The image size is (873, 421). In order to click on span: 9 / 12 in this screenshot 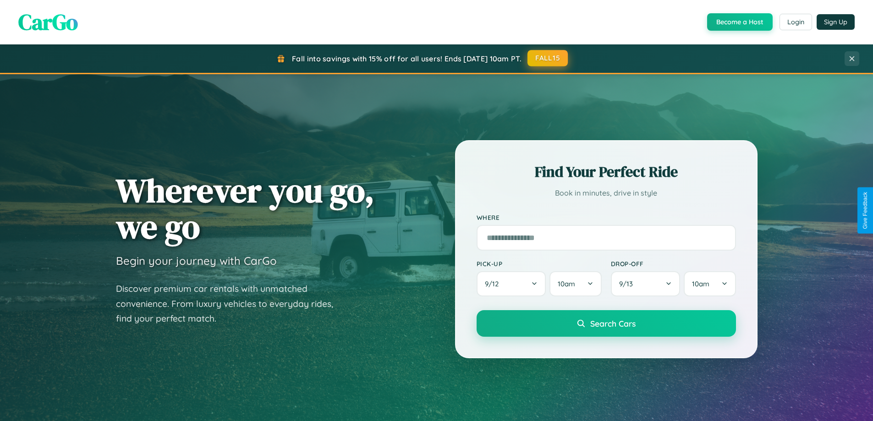, I will do `click(494, 284)`.